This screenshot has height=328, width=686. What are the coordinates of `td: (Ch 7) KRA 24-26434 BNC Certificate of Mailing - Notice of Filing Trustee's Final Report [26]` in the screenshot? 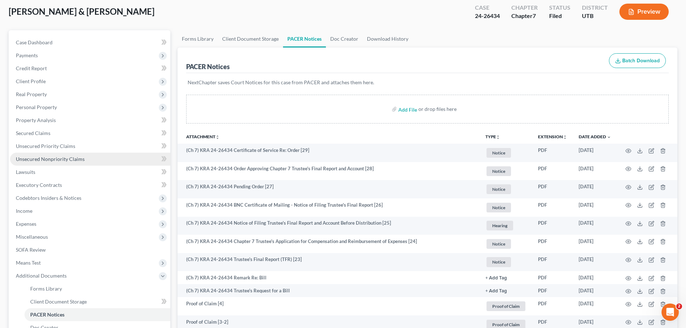 It's located at (328, 207).